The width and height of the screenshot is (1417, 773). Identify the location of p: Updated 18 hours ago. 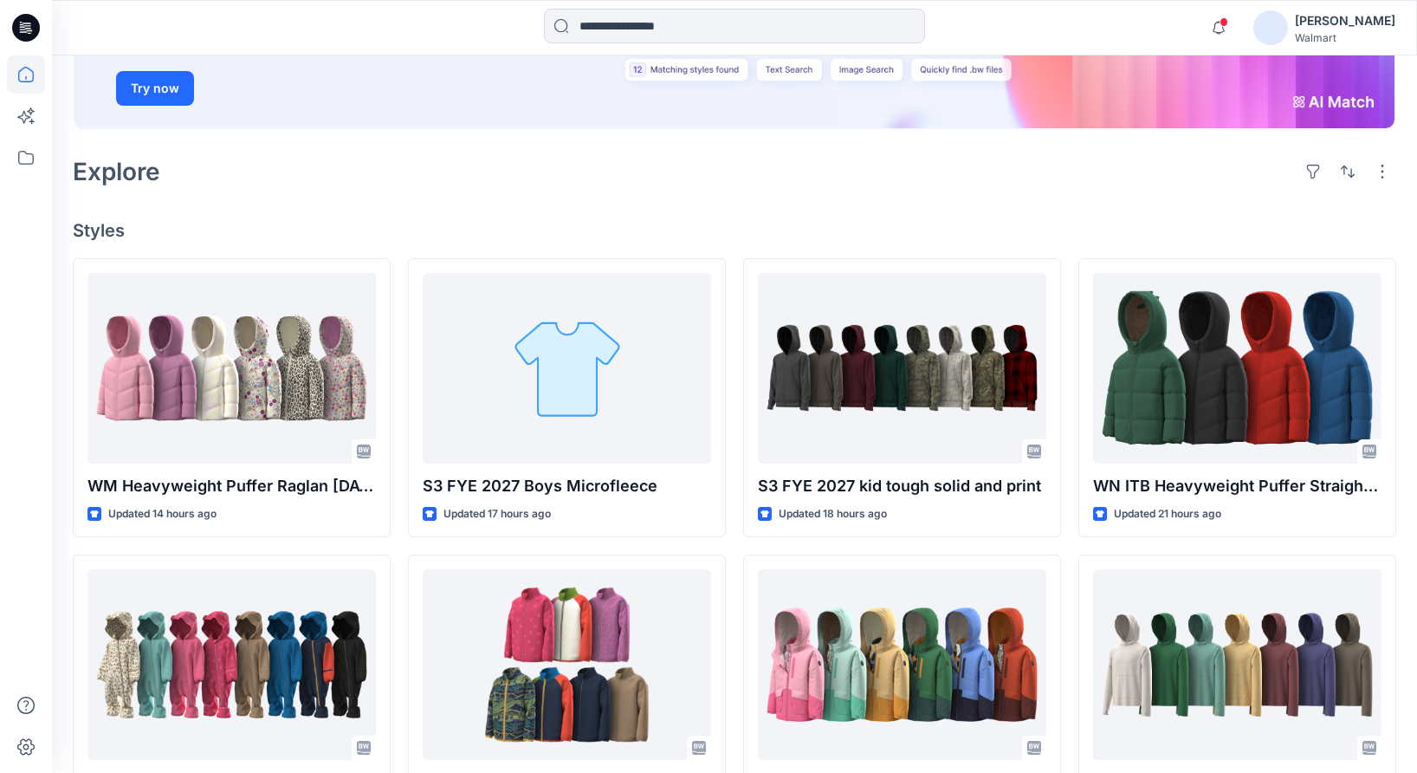
(832, 514).